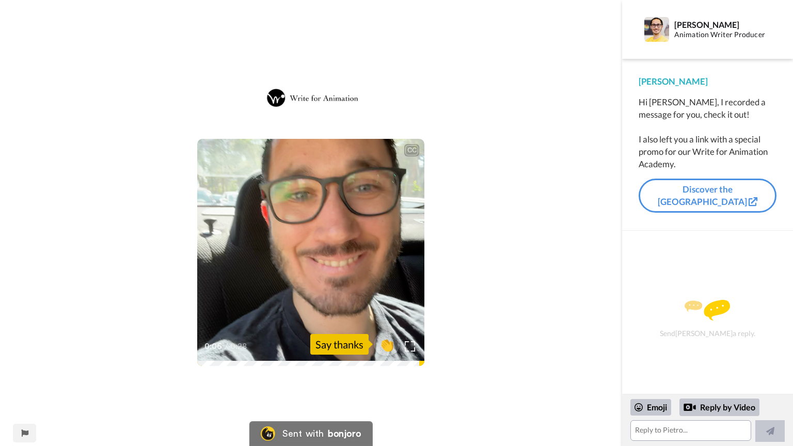 This screenshot has width=793, height=446. What do you see at coordinates (268, 433) in the screenshot?
I see `img: Bonjoro Logo` at bounding box center [268, 433].